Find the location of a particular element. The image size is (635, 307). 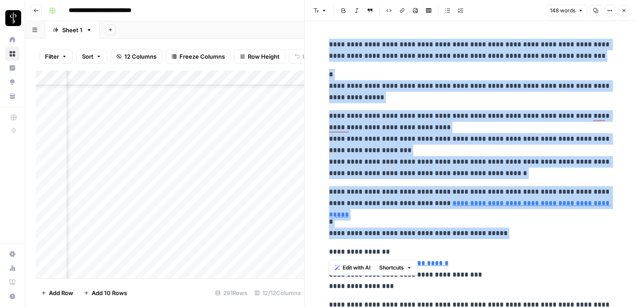

a: Usage is located at coordinates (12, 268).